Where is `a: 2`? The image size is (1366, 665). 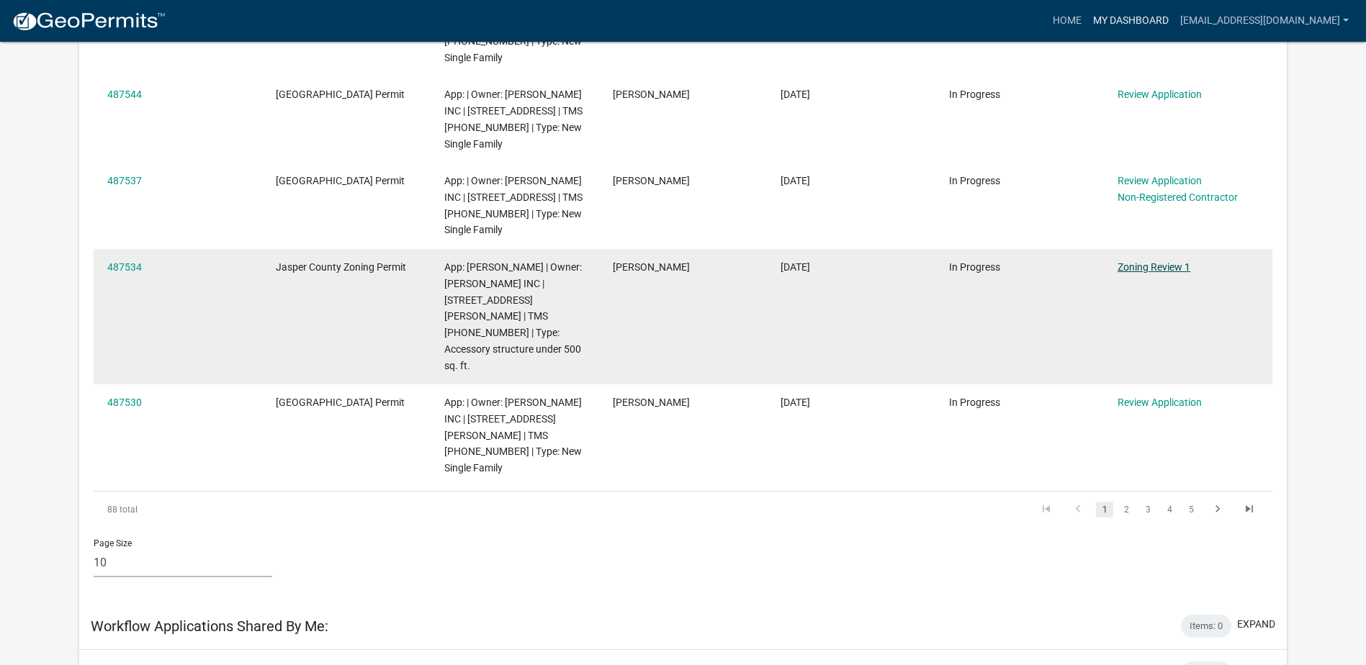 a: 2 is located at coordinates (1126, 510).